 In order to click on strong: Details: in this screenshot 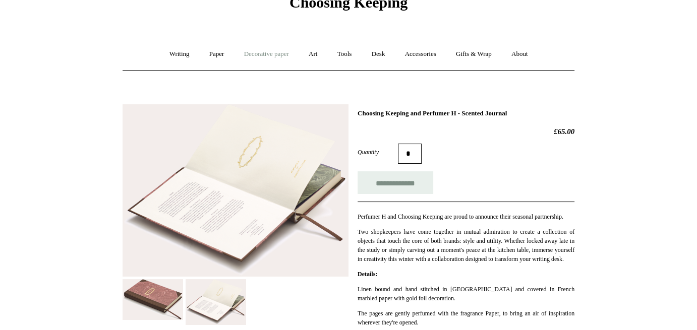, I will do `click(367, 274)`.